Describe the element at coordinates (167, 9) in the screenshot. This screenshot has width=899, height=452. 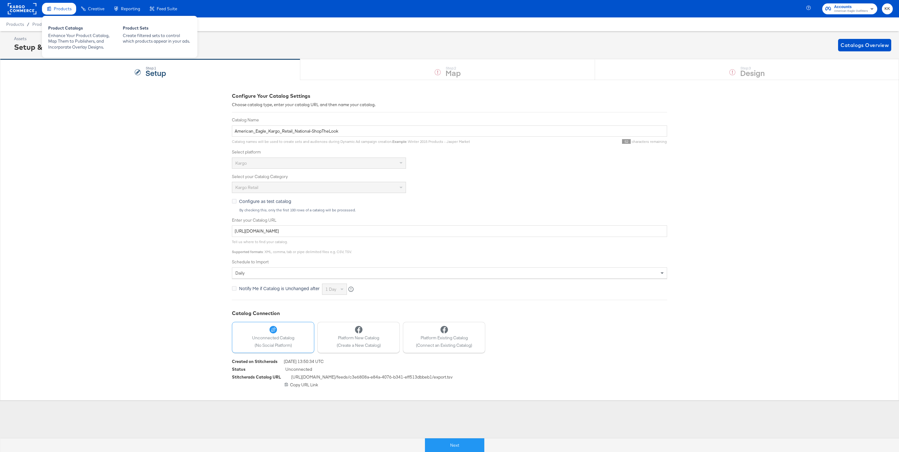
I see `span: Feed Suite` at that location.